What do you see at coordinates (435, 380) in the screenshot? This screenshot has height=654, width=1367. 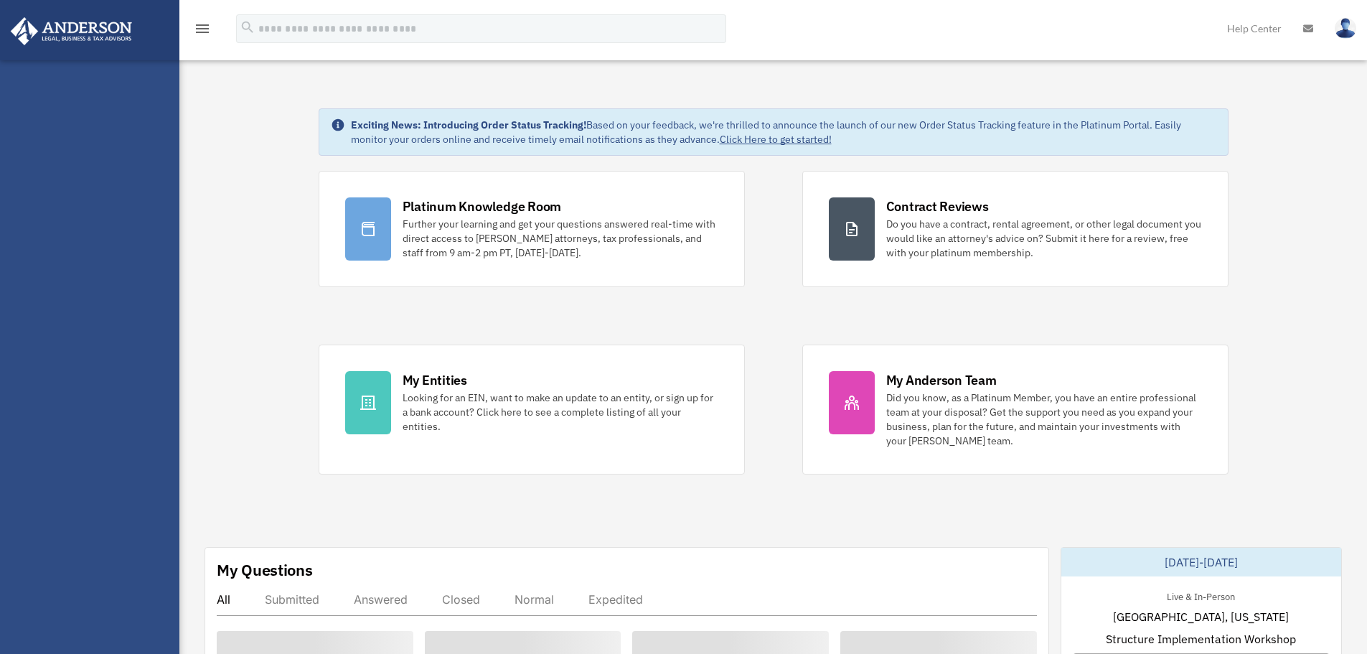 I see `div: My Entities` at bounding box center [435, 380].